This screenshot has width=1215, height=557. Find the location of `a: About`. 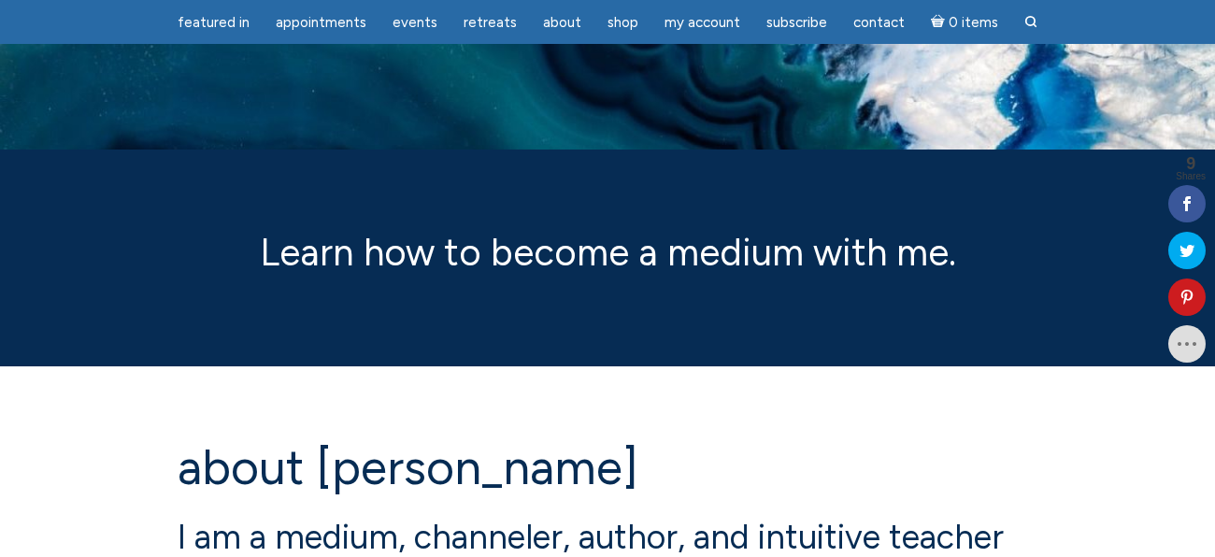

a: About is located at coordinates (562, 22).